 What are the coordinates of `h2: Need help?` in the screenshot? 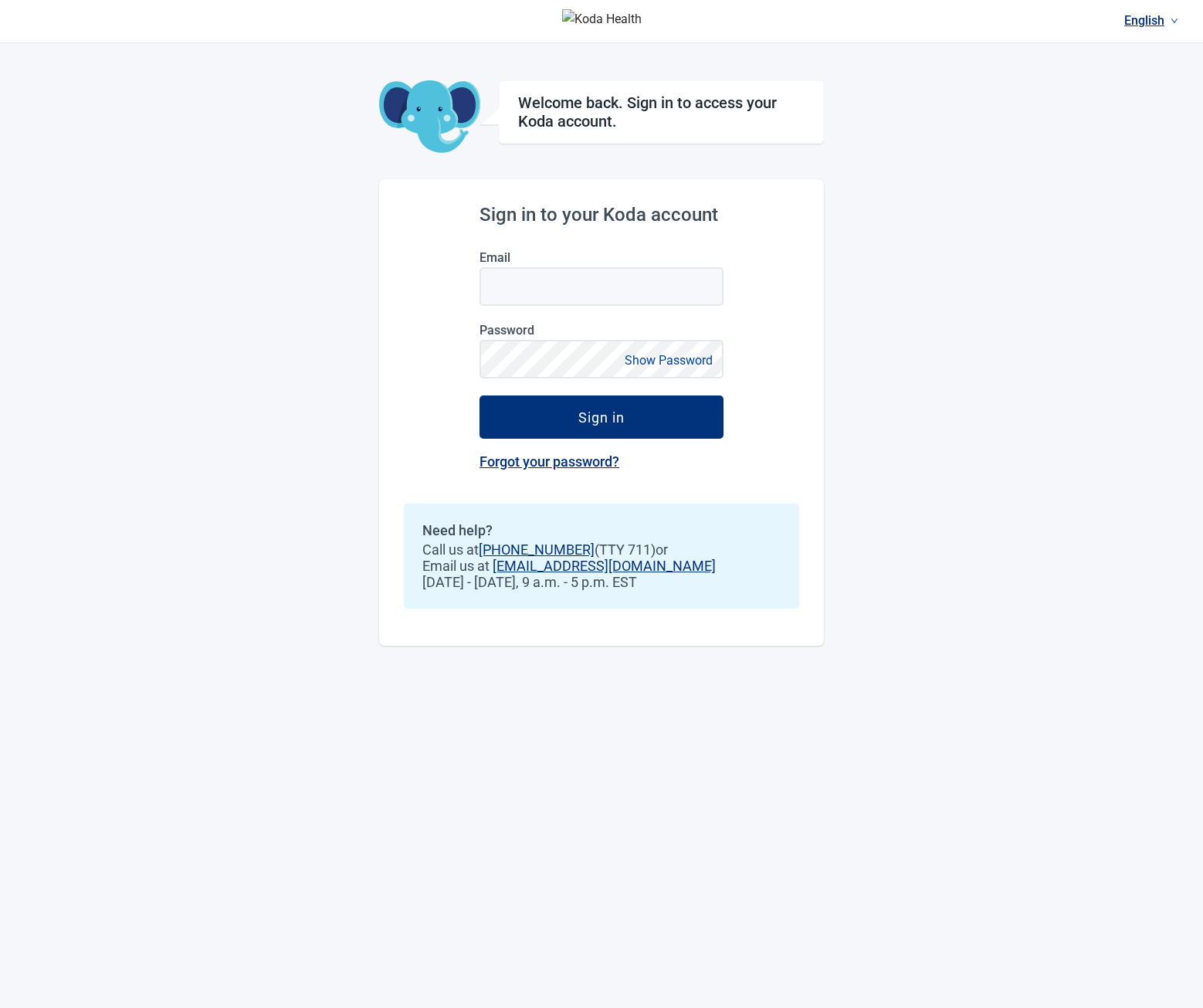 It's located at (602, 530).